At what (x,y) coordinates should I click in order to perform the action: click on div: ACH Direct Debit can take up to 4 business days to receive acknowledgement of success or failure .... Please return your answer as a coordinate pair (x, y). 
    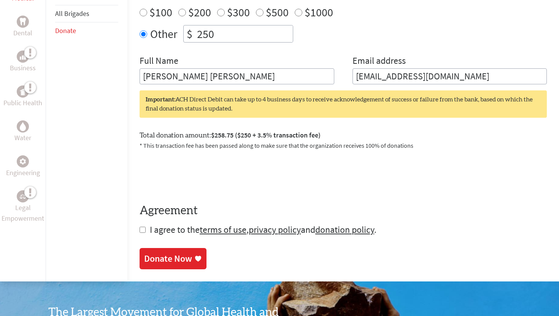
    Looking at the image, I should click on (343, 104).